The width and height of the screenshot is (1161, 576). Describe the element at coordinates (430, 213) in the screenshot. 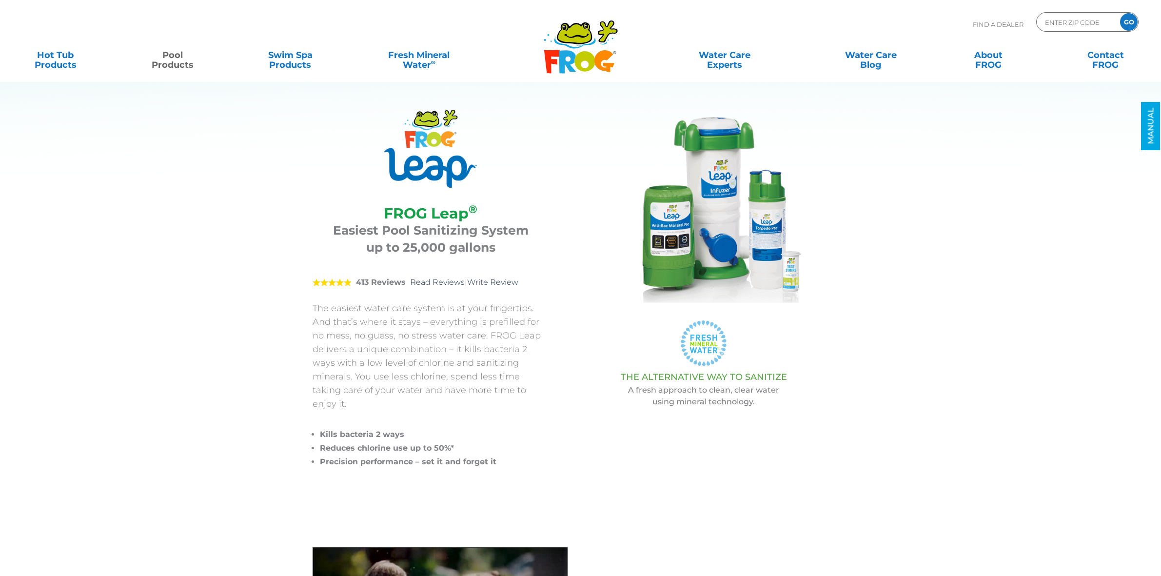

I see `h2: FROG Leap` at that location.